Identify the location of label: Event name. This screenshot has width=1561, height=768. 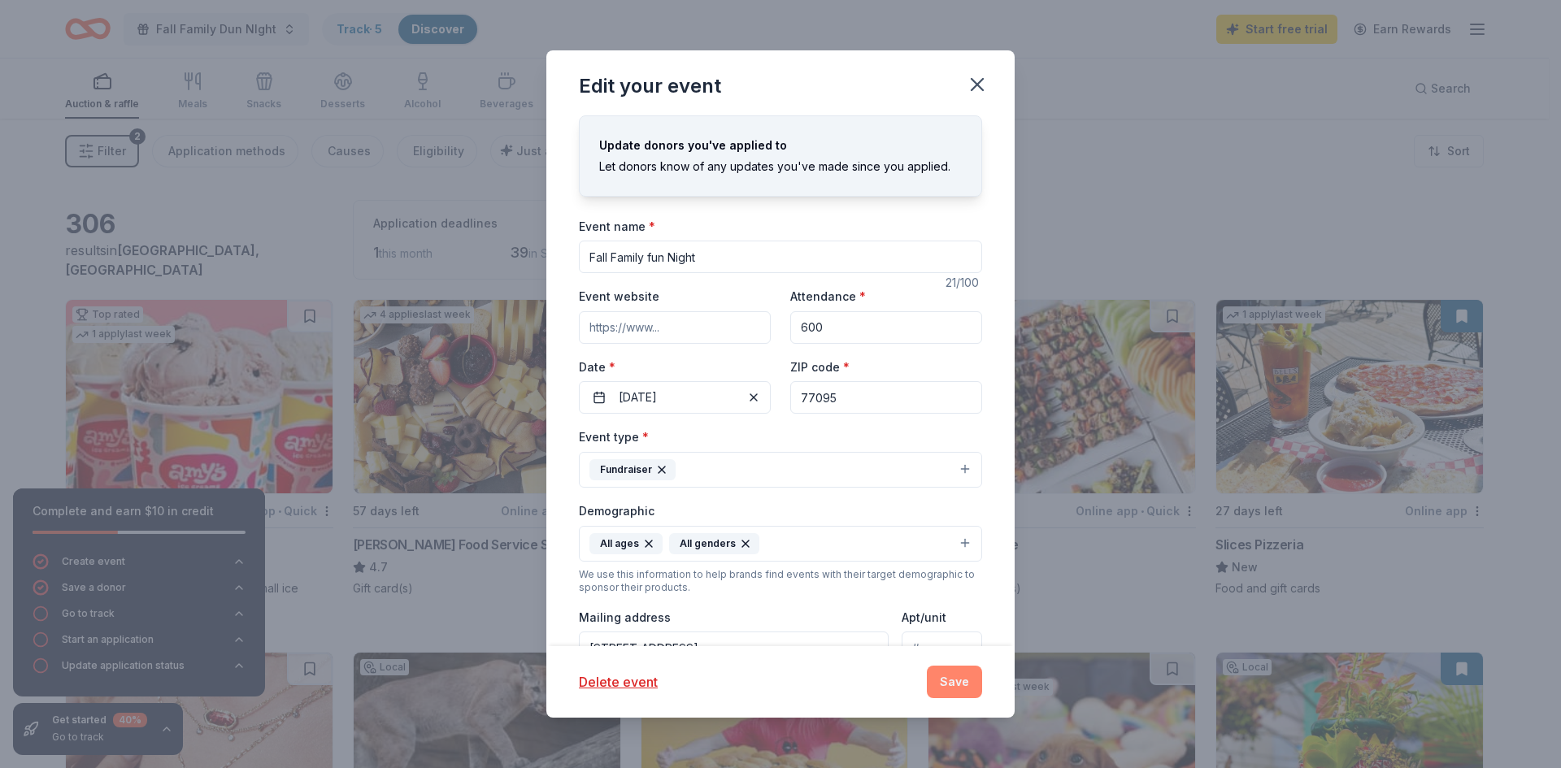
(617, 227).